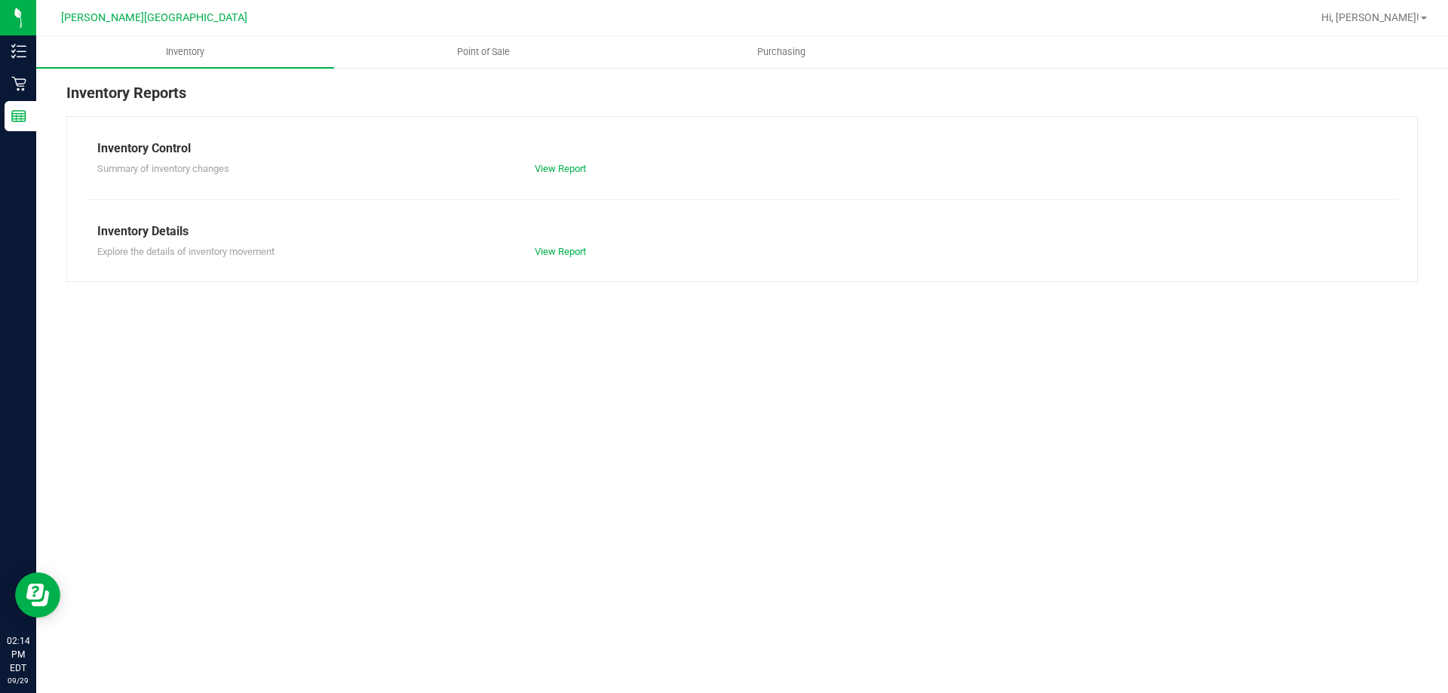 The height and width of the screenshot is (693, 1448). Describe the element at coordinates (19, 51) in the screenshot. I see `inline-svg: Inventory` at that location.